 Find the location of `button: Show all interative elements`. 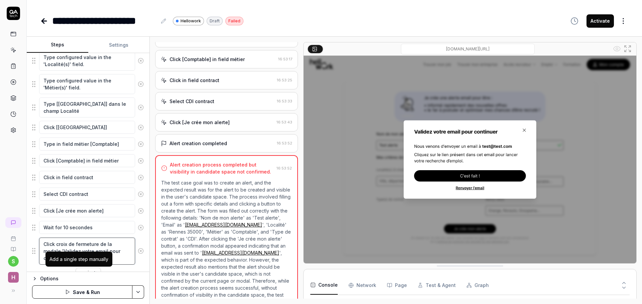

button: Show all interative elements is located at coordinates (617, 49).